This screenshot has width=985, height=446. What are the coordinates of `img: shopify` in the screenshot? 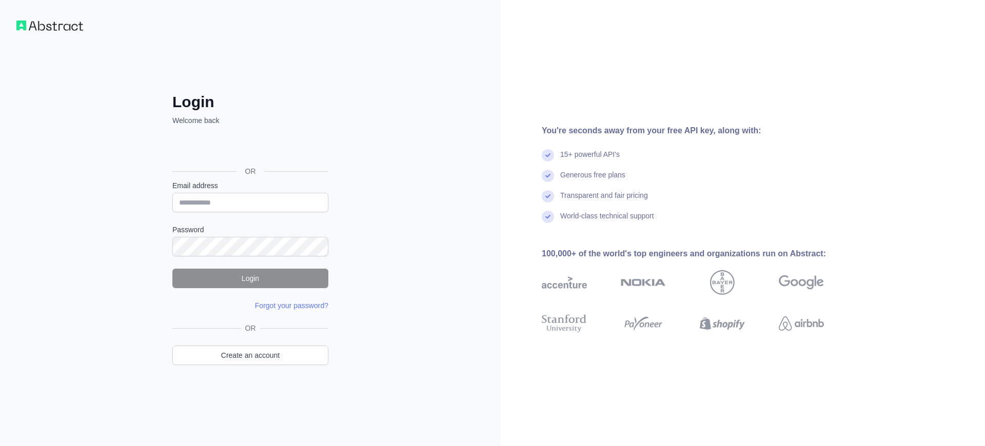 It's located at (722, 324).